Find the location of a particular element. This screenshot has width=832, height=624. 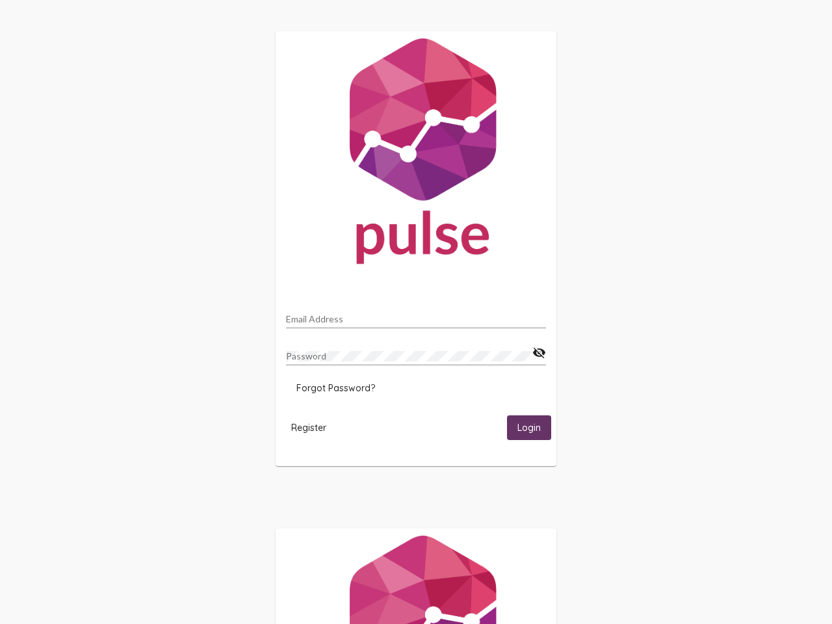

span: Login is located at coordinates (529, 428).